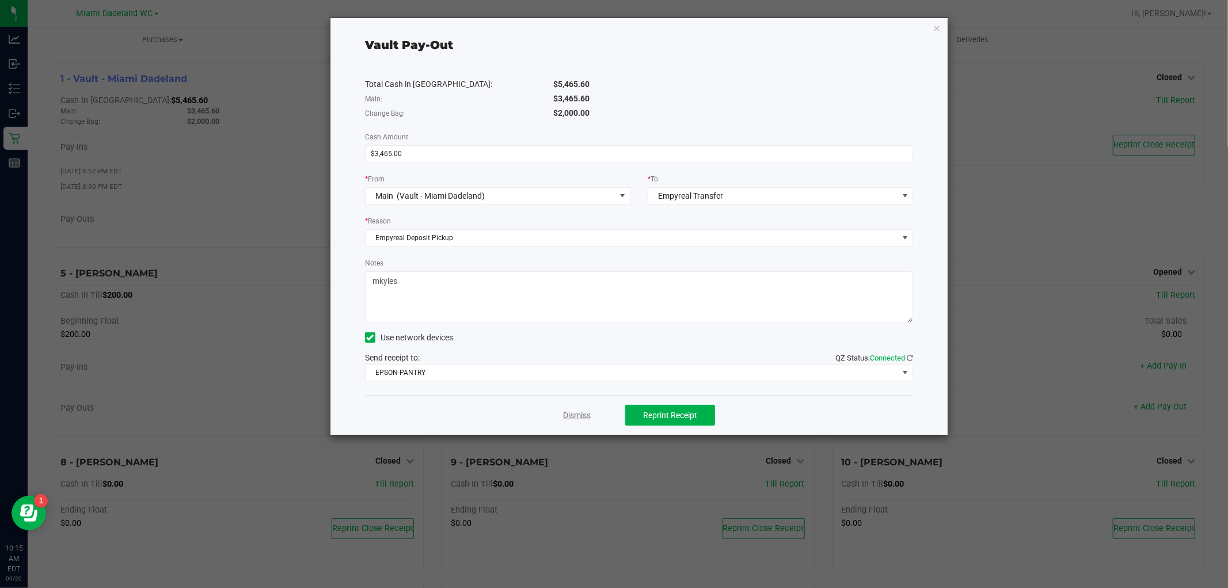 The width and height of the screenshot is (1228, 588). I want to click on span: Connected, so click(887, 358).